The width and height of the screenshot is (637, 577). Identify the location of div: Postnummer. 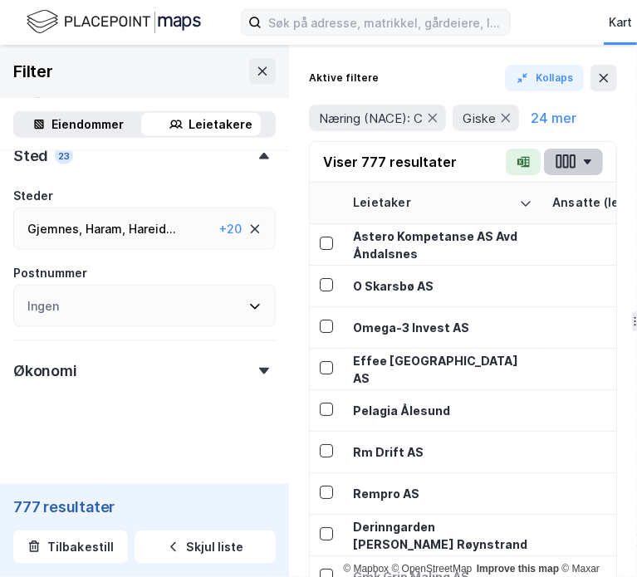
(50, 273).